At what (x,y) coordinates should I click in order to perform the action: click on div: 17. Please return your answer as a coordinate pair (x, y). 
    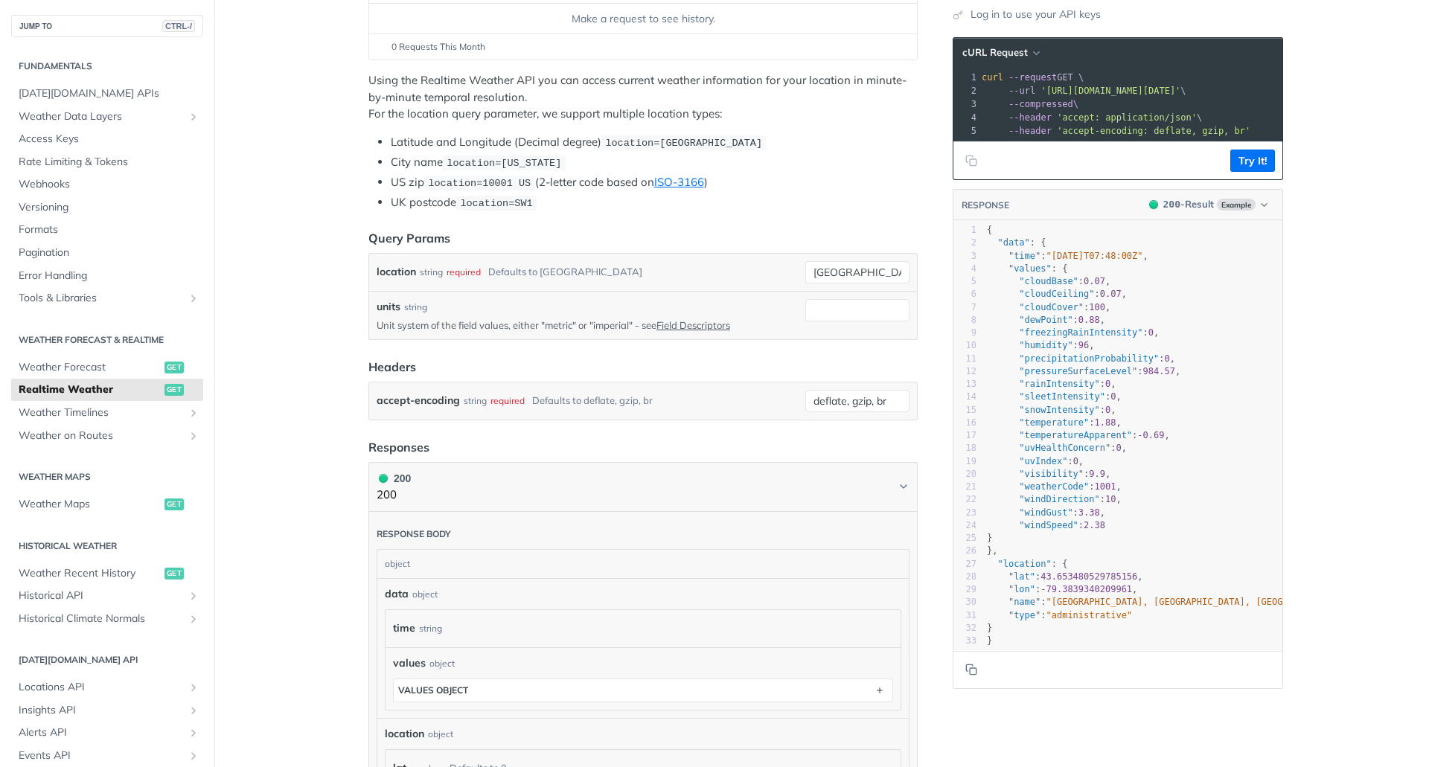
    Looking at the image, I should click on (965, 435).